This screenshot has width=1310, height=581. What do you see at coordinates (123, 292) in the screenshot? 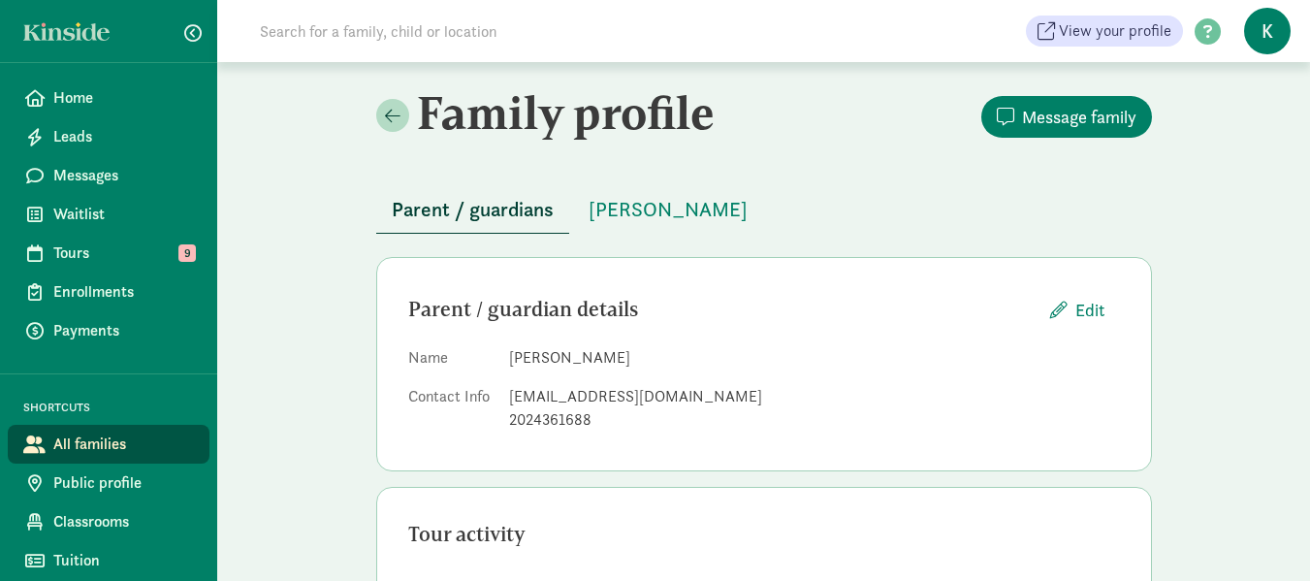
I see `span: Enrollments` at bounding box center [123, 292].